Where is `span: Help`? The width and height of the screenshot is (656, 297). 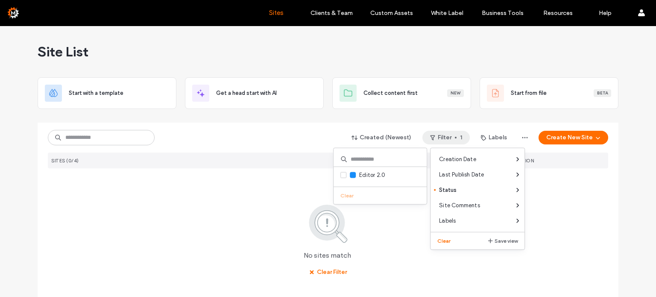
span: Help is located at coordinates (28, 10).